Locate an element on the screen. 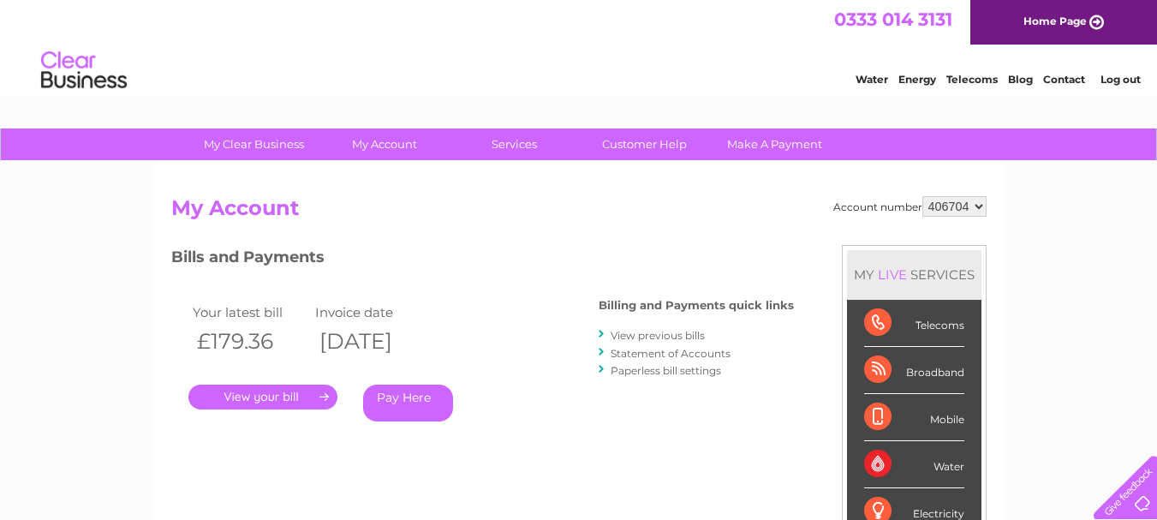 Image resolution: width=1157 pixels, height=520 pixels. div: Mobile is located at coordinates (914, 417).